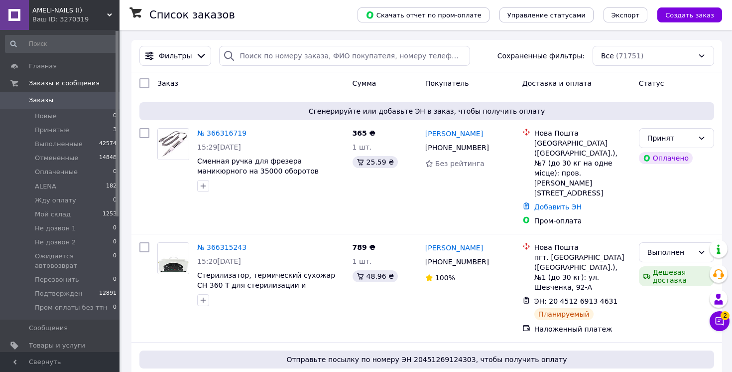 This screenshot has width=732, height=372. I want to click on span: Подтвержден, so click(58, 293).